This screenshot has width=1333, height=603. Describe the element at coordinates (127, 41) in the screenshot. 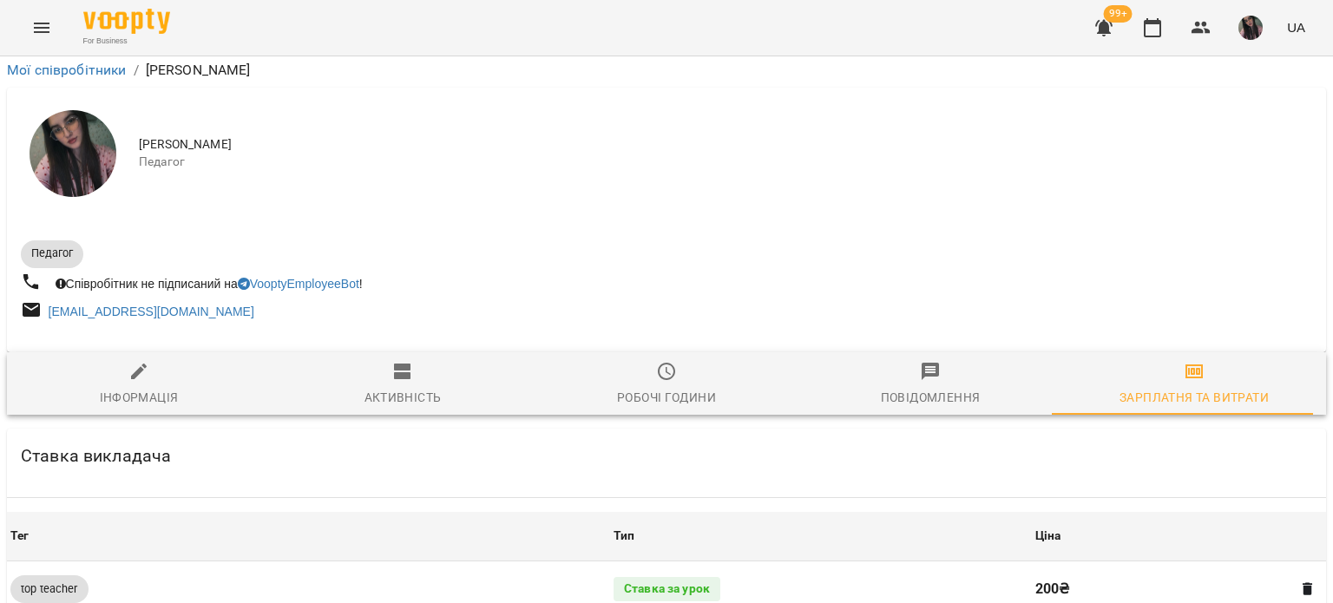

I see `span: For Business` at that location.